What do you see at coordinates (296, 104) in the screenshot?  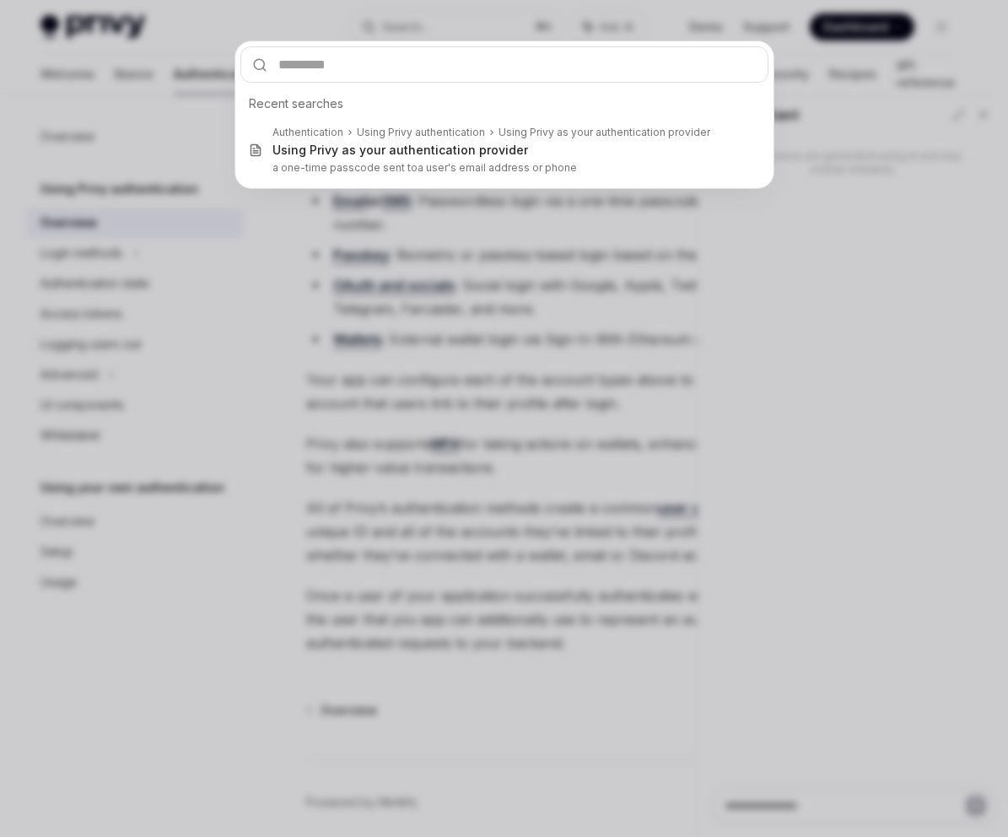 I see `span: Recent searches` at bounding box center [296, 104].